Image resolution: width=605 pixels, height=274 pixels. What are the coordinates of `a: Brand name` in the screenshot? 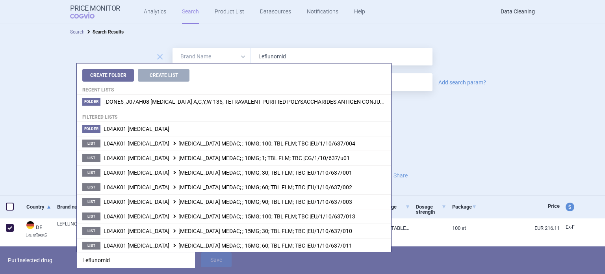 It's located at (118, 206).